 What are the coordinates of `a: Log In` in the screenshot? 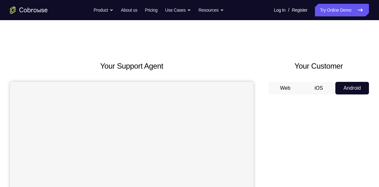 It's located at (280, 10).